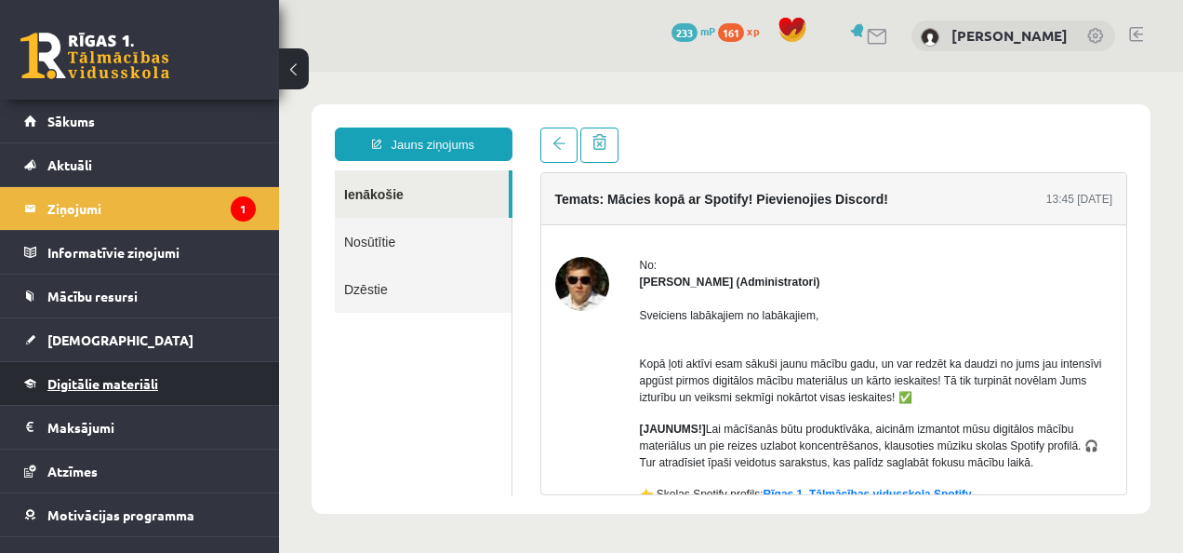  Describe the element at coordinates (152, 252) in the screenshot. I see `legend: Informatīvie ziņojumi` at that location.